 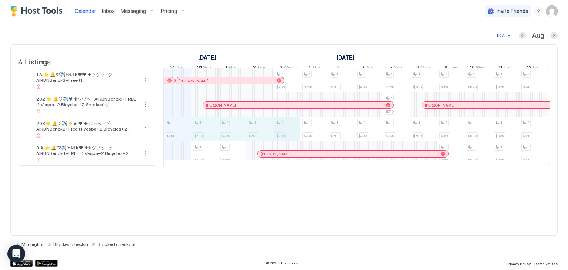 I want to click on a: September 6, 2025, so click(x=368, y=68).